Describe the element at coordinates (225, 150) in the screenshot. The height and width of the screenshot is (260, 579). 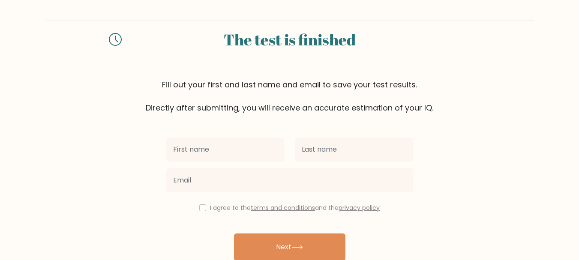
I see `input: First name` at that location.